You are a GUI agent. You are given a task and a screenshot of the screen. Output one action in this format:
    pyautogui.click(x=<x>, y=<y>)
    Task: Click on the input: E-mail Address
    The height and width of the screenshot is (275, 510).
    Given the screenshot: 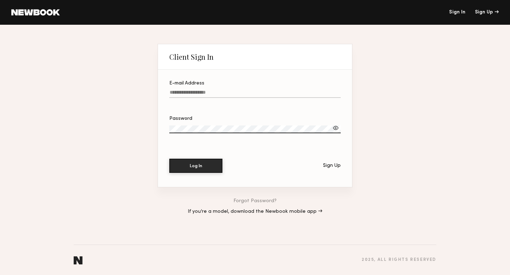 What is the action you would take?
    pyautogui.click(x=255, y=94)
    